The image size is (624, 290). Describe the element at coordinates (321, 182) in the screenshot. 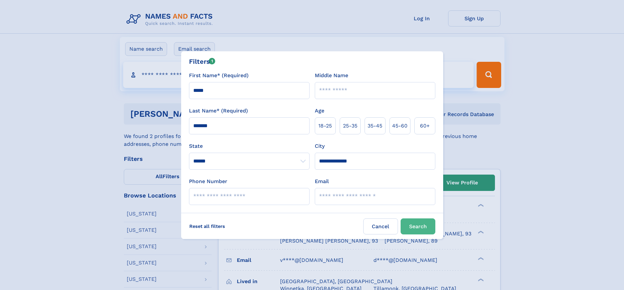

I see `label: Email` at that location.